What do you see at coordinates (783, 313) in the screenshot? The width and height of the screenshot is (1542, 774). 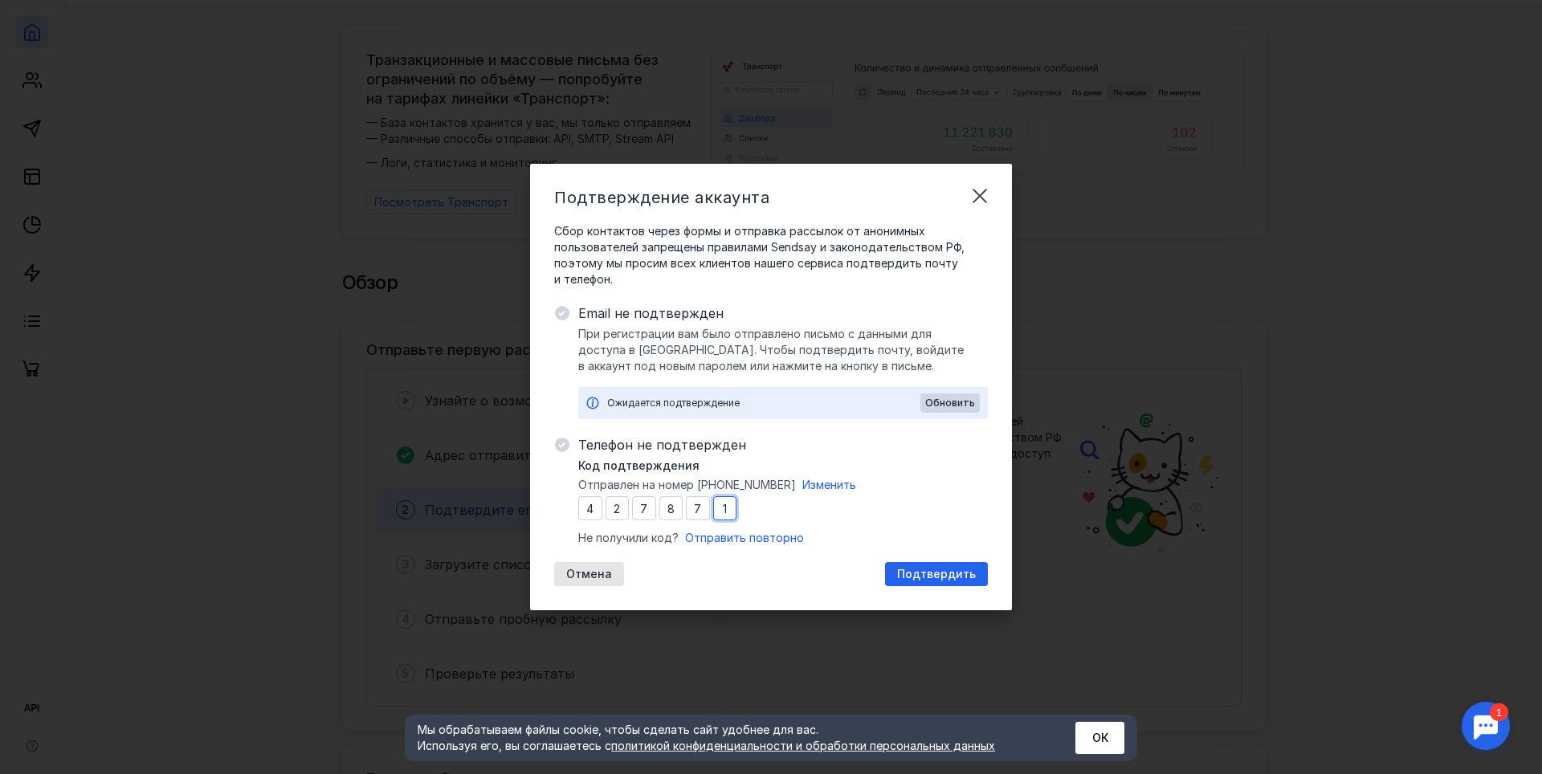 I see `span: Email не подтвержден` at bounding box center [783, 313].